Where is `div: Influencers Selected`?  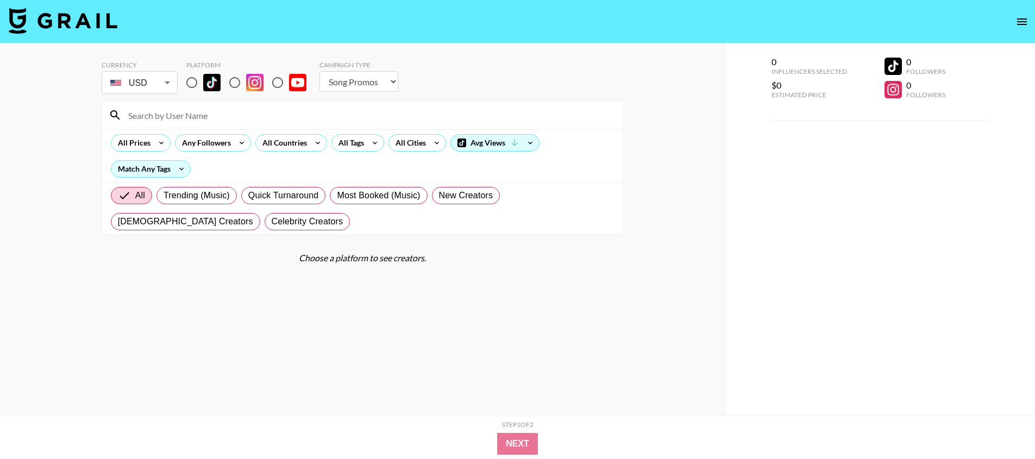
div: Influencers Selected is located at coordinates (809, 71).